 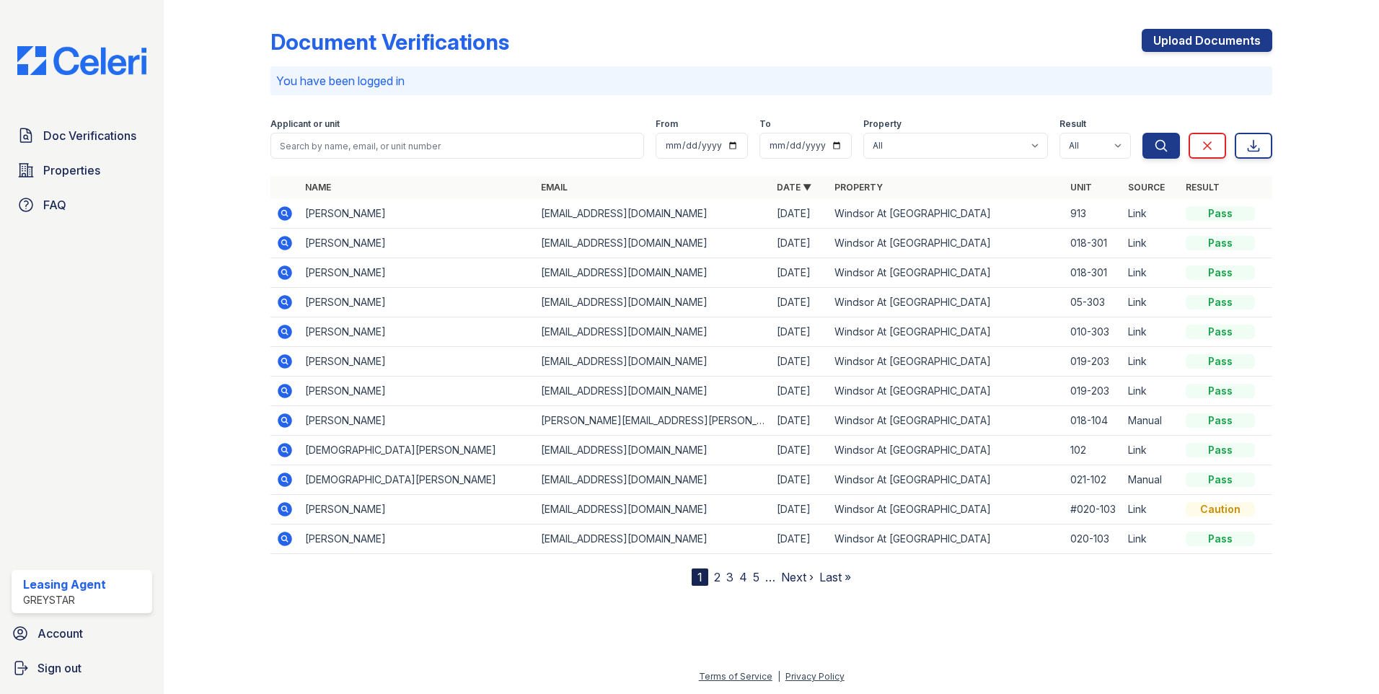 I want to click on a: Source, so click(x=1146, y=187).